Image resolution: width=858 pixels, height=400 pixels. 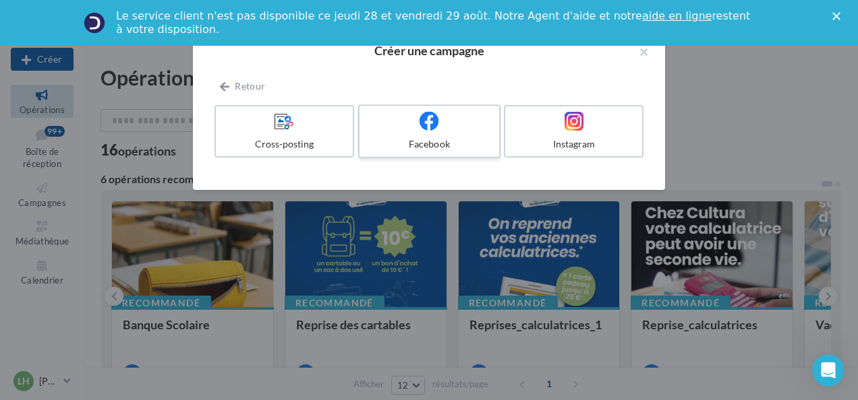 I want to click on div: Instagram, so click(x=573, y=144).